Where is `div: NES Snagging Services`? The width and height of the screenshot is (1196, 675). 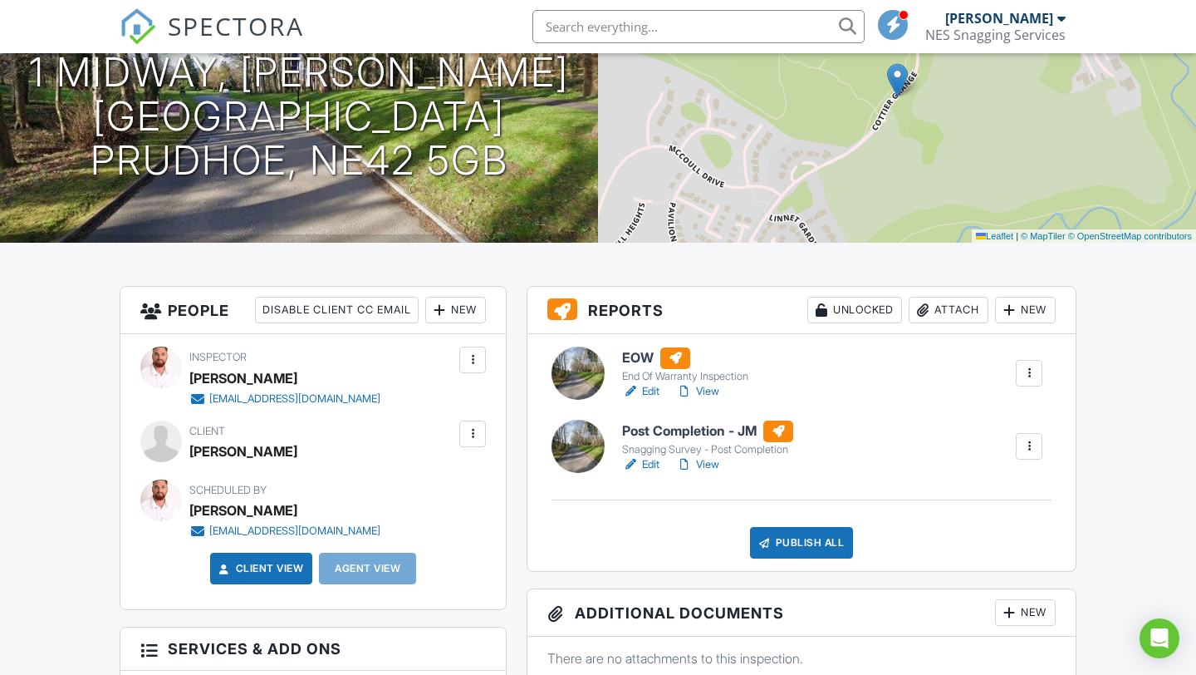
div: NES Snagging Services is located at coordinates (995, 35).